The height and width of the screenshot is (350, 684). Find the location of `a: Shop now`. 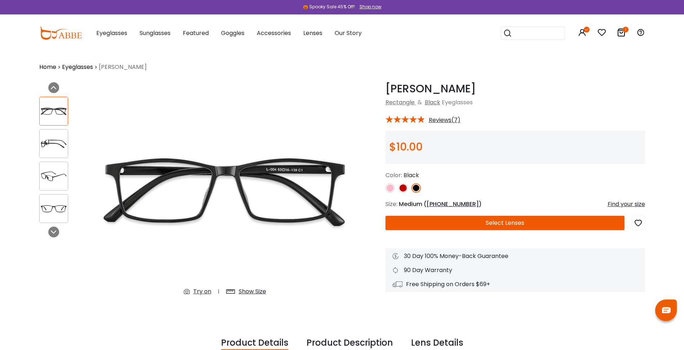

a: Shop now is located at coordinates (368, 6).